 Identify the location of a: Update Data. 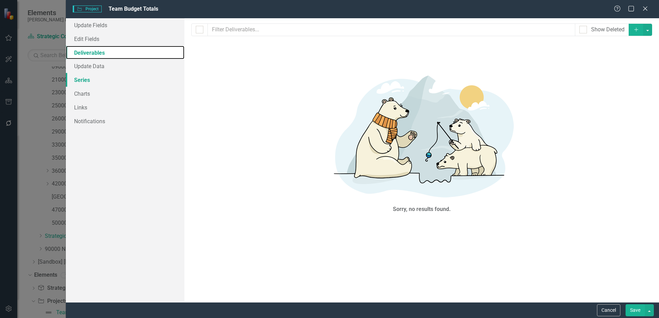
(125, 66).